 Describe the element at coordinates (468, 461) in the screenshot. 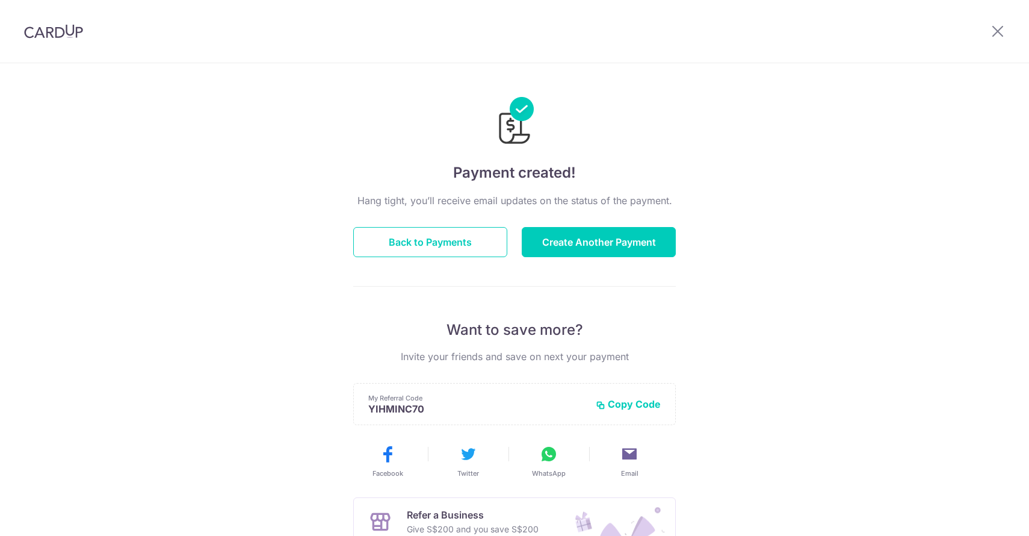

I see `button: Twitter` at that location.